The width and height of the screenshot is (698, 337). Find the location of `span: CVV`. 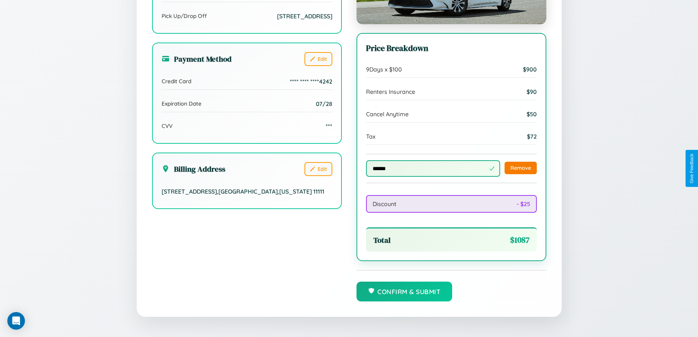

span: CVV is located at coordinates (167, 126).